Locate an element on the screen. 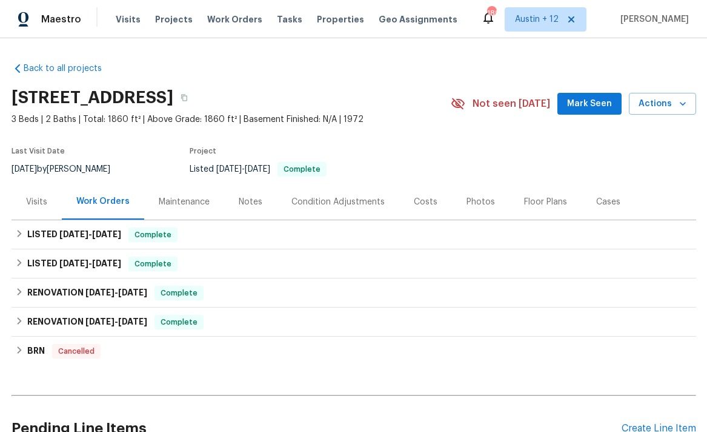 This screenshot has width=707, height=432. span: Cancelled is located at coordinates (76, 351).